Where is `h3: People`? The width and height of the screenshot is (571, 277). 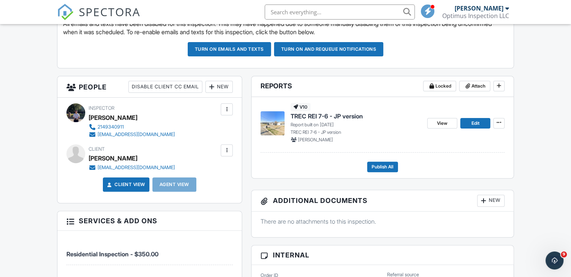 h3: People is located at coordinates (150, 87).